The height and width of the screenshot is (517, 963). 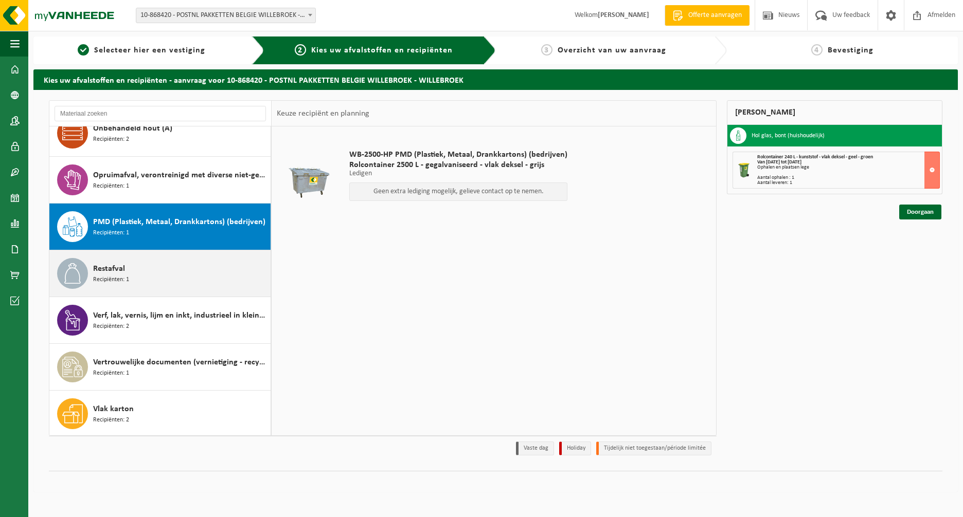 I want to click on div: Ophalen en plaatsen lege, so click(x=848, y=168).